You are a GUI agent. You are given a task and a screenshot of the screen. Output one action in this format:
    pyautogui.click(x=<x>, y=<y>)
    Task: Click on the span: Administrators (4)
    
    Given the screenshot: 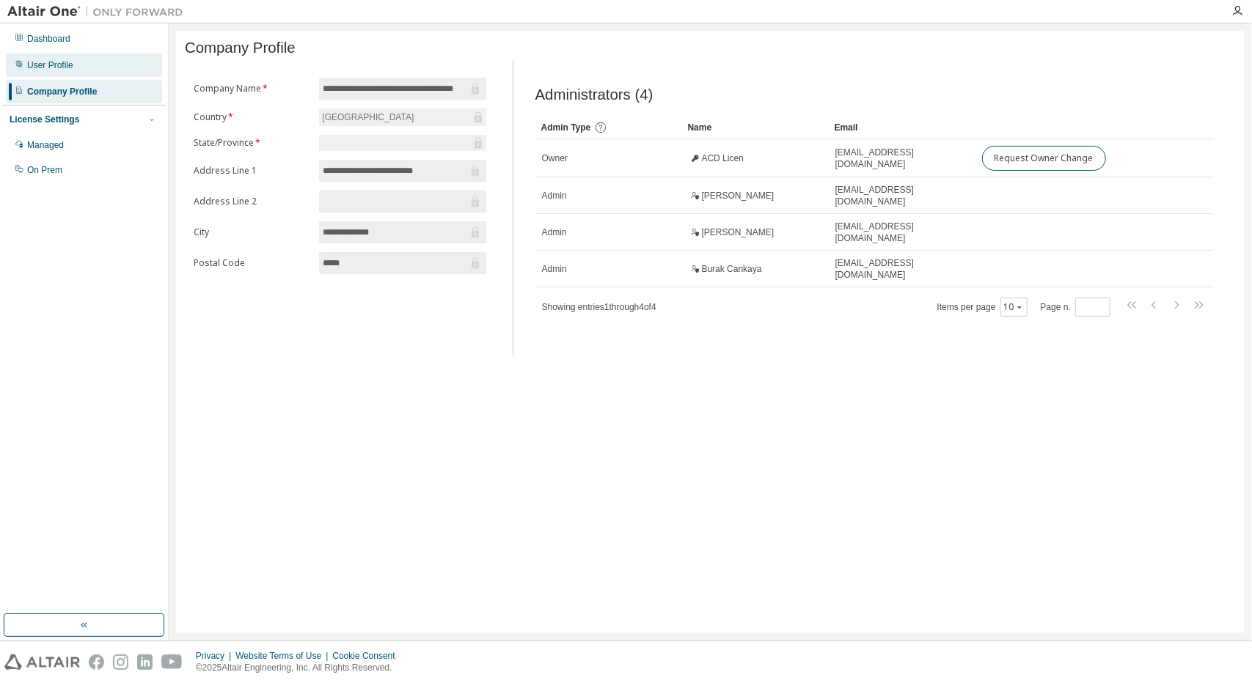 What is the action you would take?
    pyautogui.click(x=594, y=95)
    